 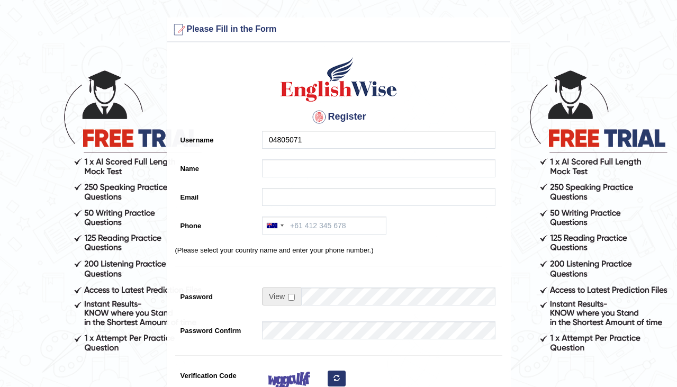 I want to click on label: Password Confirm, so click(x=216, y=328).